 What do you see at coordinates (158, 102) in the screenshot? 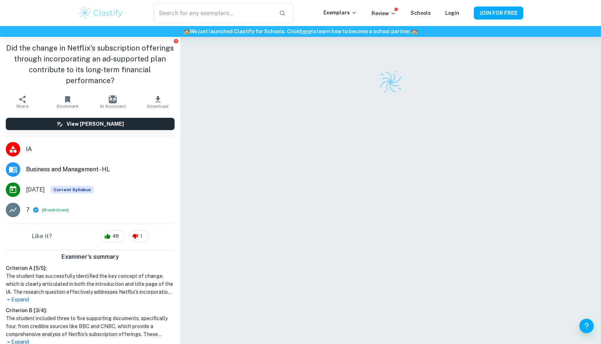
I see `button: Download` at bounding box center [158, 102].